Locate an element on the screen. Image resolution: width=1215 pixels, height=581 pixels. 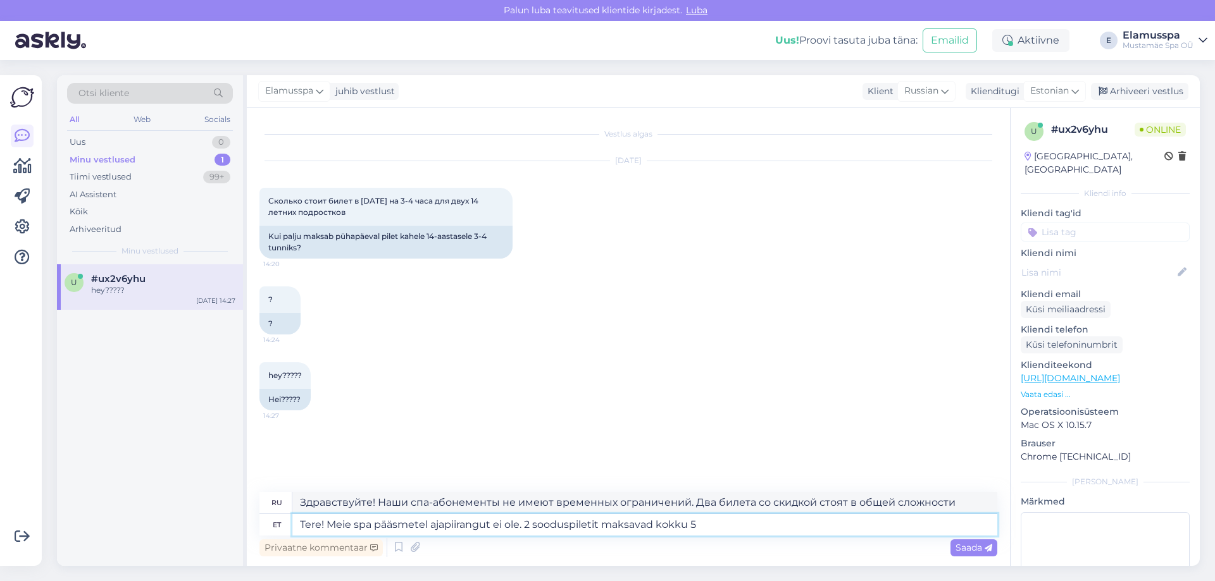
div: Proovi tasuta juba täna: is located at coordinates (846, 40).